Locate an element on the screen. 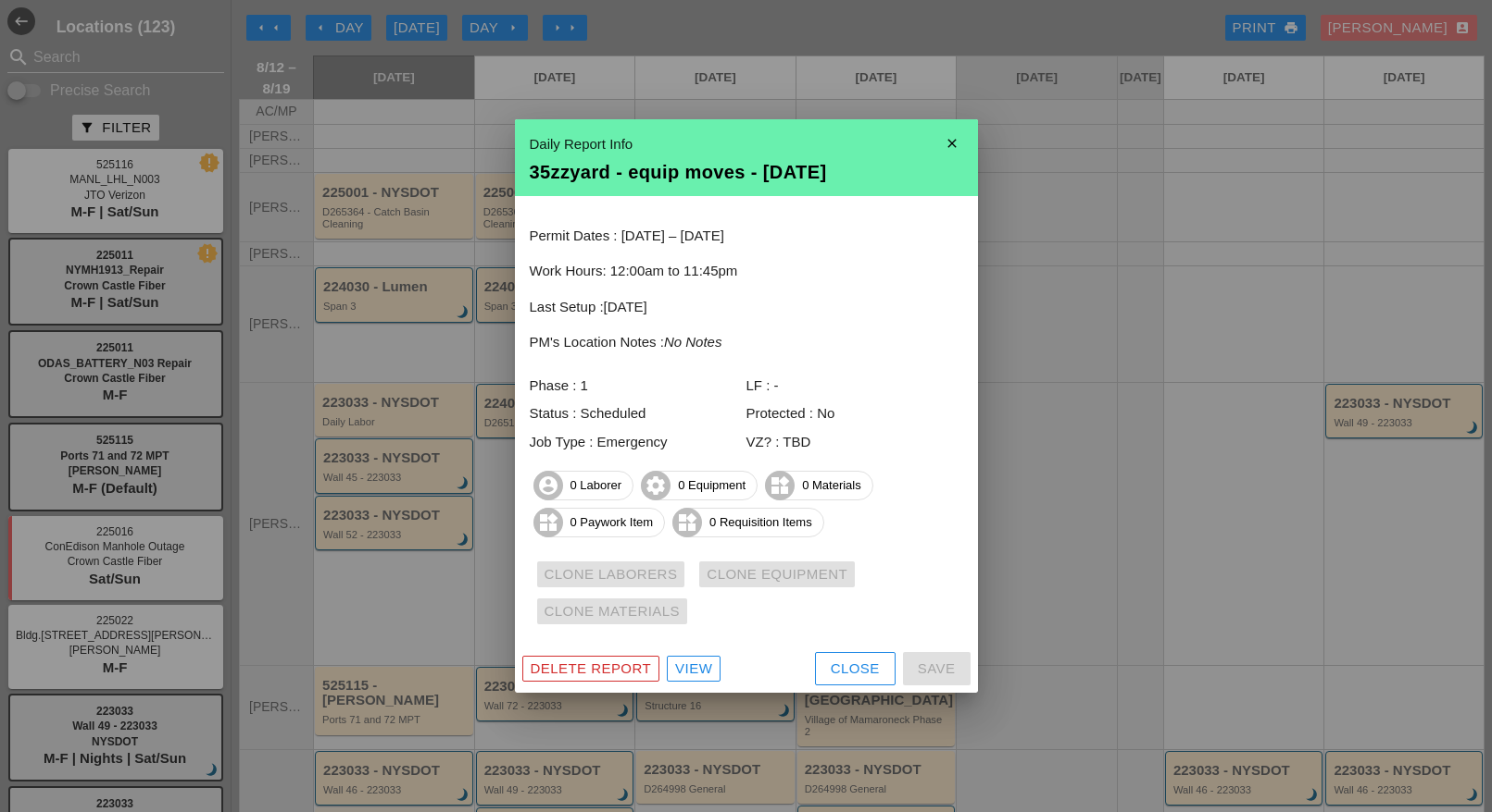  div: VZ? : TBD is located at coordinates (855, 442).